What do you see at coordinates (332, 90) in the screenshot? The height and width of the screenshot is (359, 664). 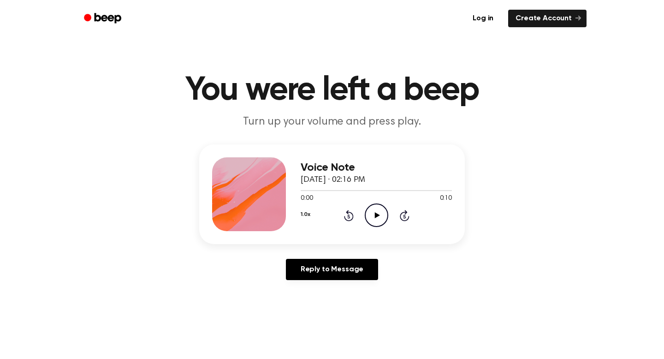 I see `h1: You were left a beep` at bounding box center [332, 90].